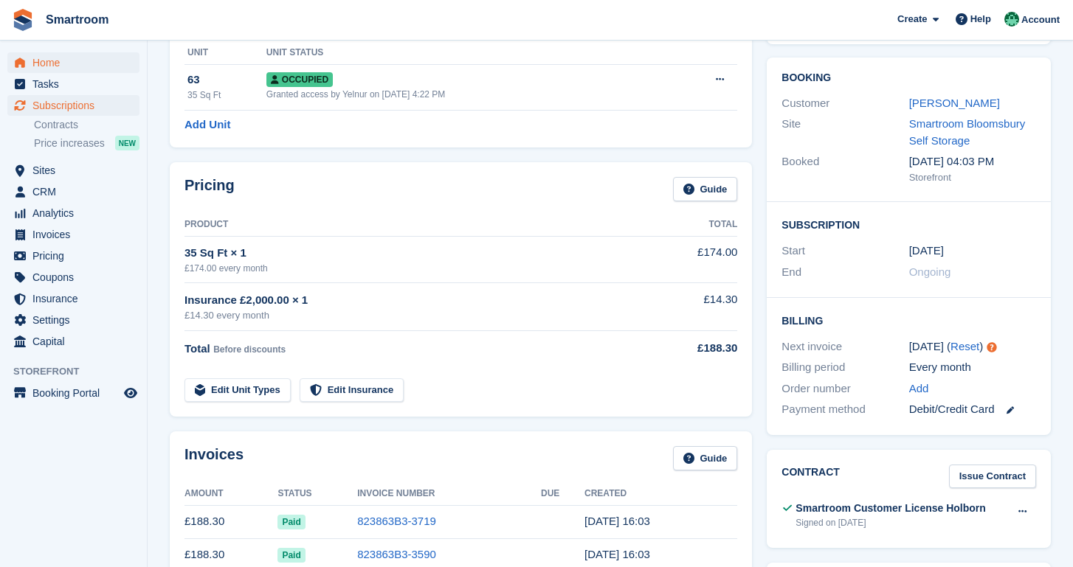 Image resolution: width=1073 pixels, height=567 pixels. I want to click on a: Add Unit, so click(207, 125).